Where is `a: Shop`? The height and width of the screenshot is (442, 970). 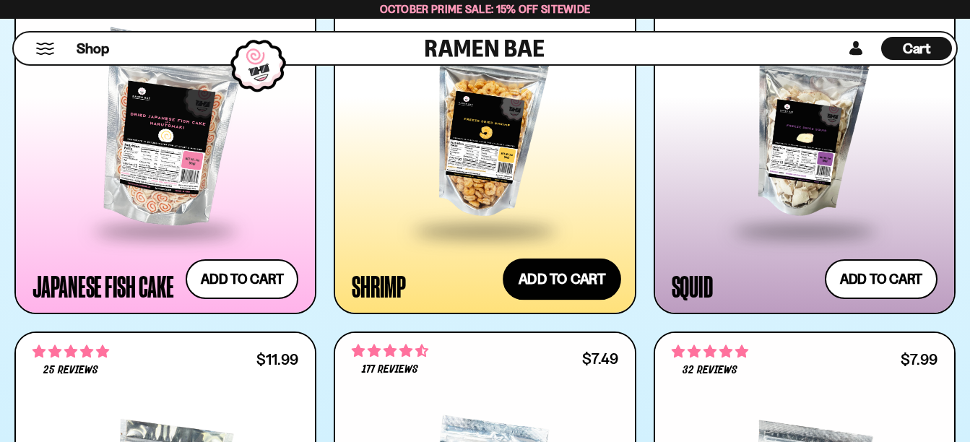 a: Shop is located at coordinates (92, 48).